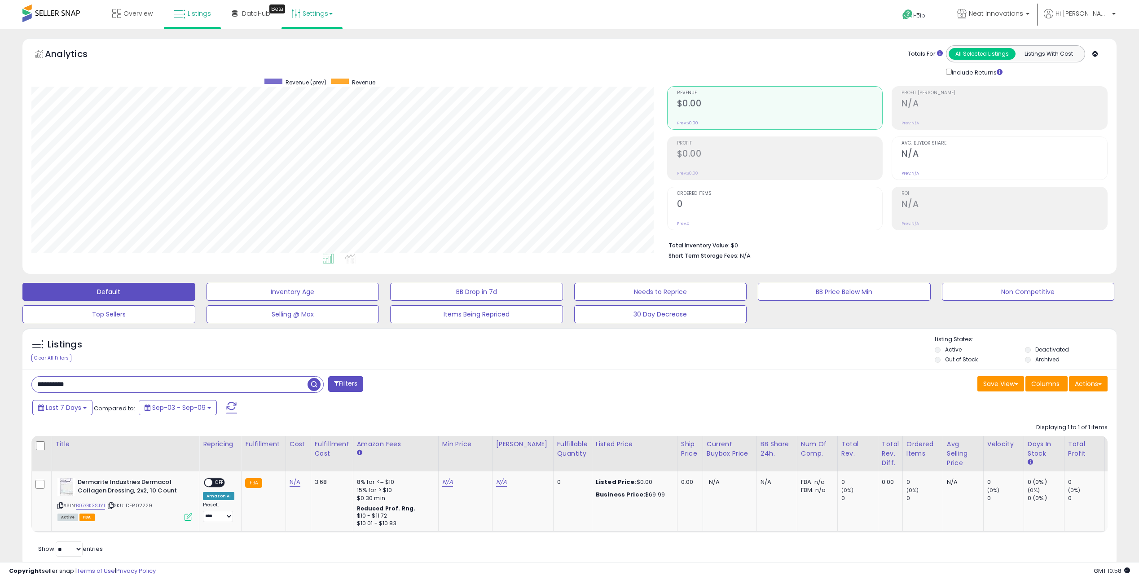 This screenshot has width=1139, height=580. What do you see at coordinates (919, 15) in the screenshot?
I see `span: Help` at bounding box center [919, 15].